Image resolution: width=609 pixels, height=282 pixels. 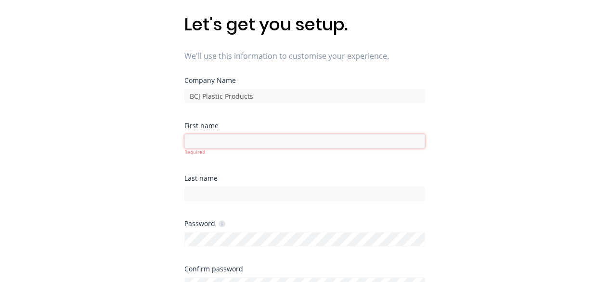 What do you see at coordinates (305, 126) in the screenshot?
I see `div: First name` at bounding box center [305, 126].